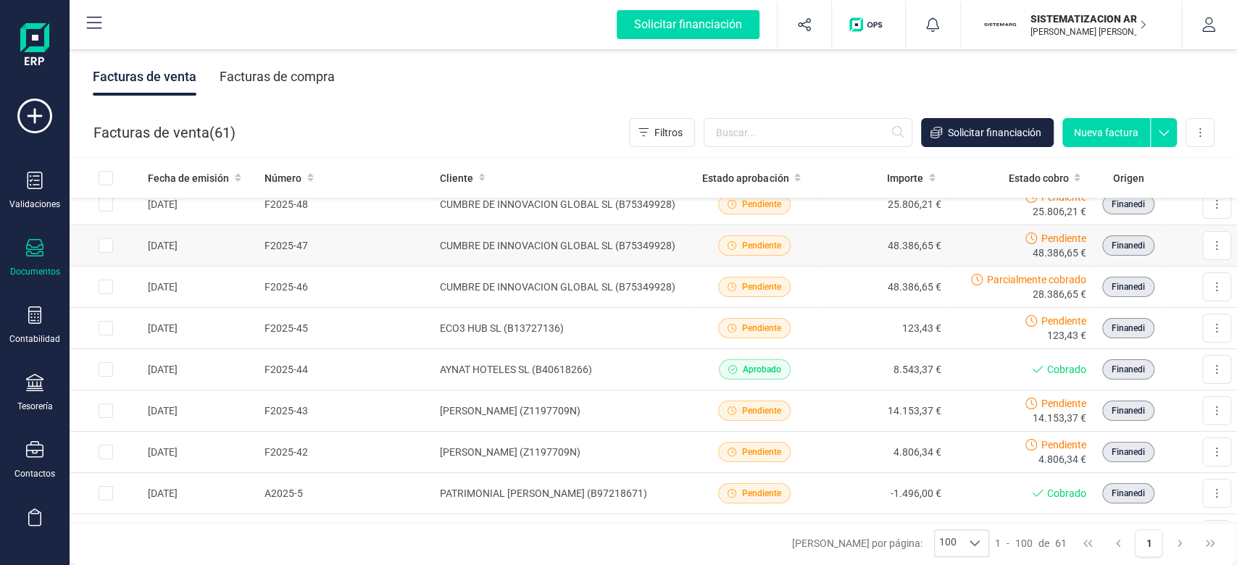  Describe the element at coordinates (1105, 133) in the screenshot. I see `button: Nueva factura` at that location.